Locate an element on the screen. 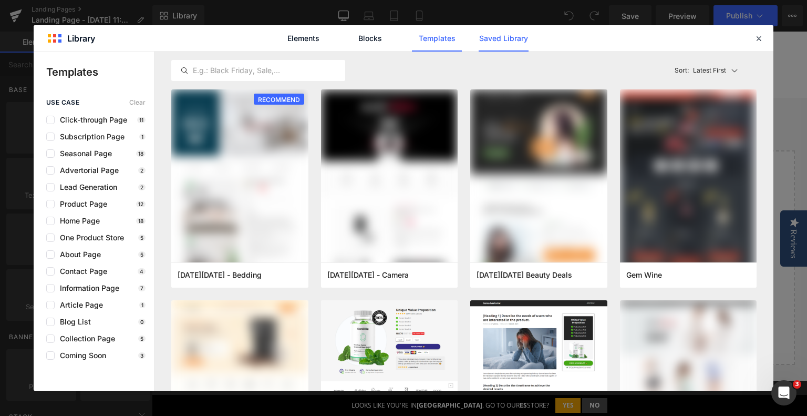  p: Templates is located at coordinates (100, 72).